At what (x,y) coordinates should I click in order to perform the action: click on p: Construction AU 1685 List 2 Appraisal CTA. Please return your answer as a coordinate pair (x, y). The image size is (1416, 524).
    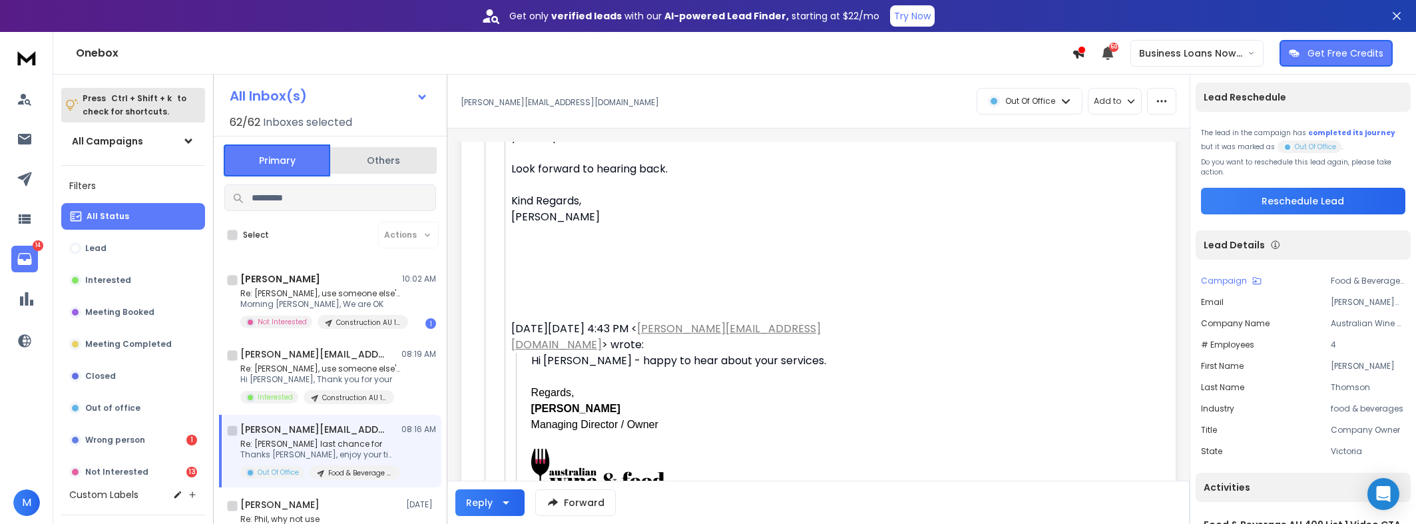
    Looking at the image, I should click on (354, 397).